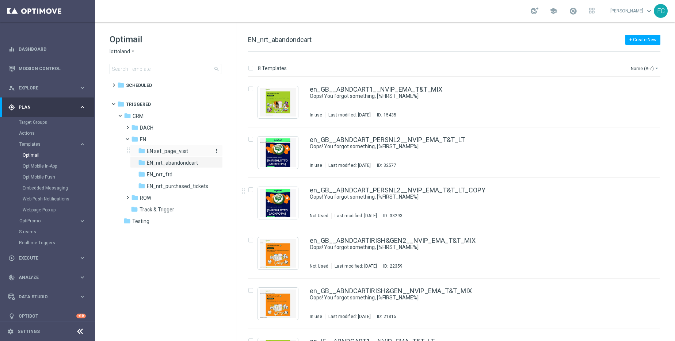 This screenshot has height=341, width=675. What do you see at coordinates (47, 88) in the screenshot?
I see `div: person_search Explore keyboard_arrow_right` at bounding box center [47, 88].